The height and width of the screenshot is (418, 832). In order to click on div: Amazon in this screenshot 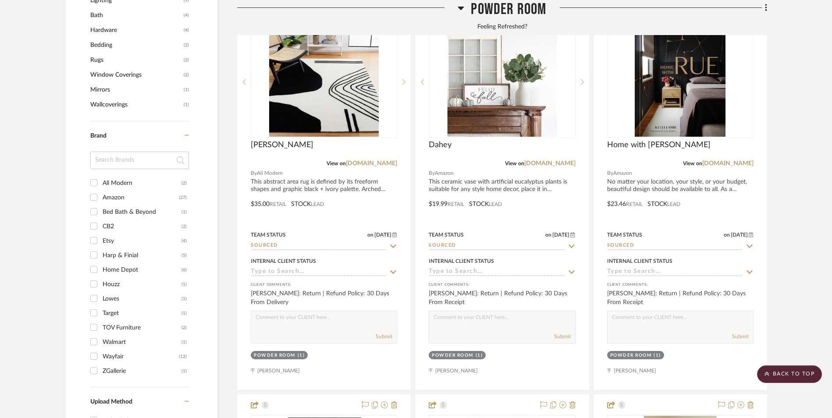, I will do `click(141, 198)`.